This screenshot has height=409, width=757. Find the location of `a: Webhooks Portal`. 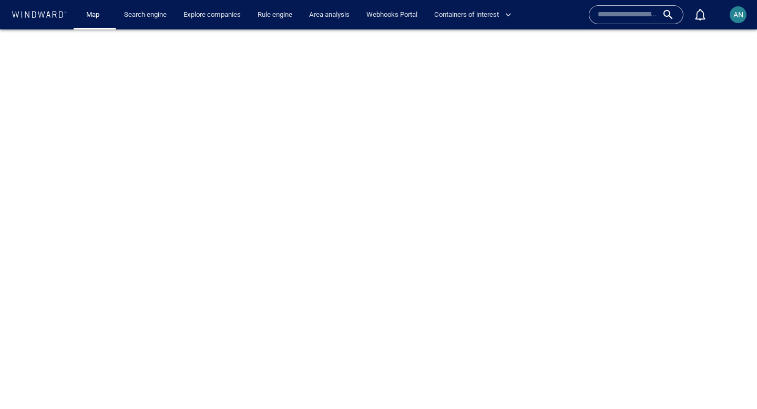

a: Webhooks Portal is located at coordinates (392, 15).